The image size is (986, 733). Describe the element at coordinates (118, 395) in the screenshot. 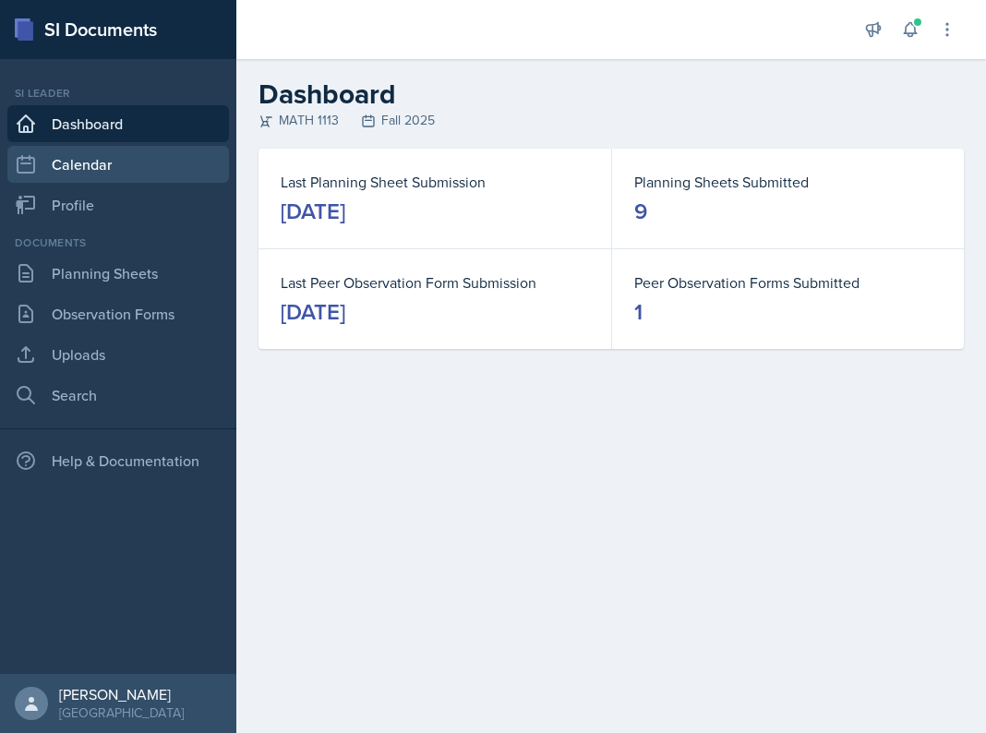

I see `a: Search` at that location.